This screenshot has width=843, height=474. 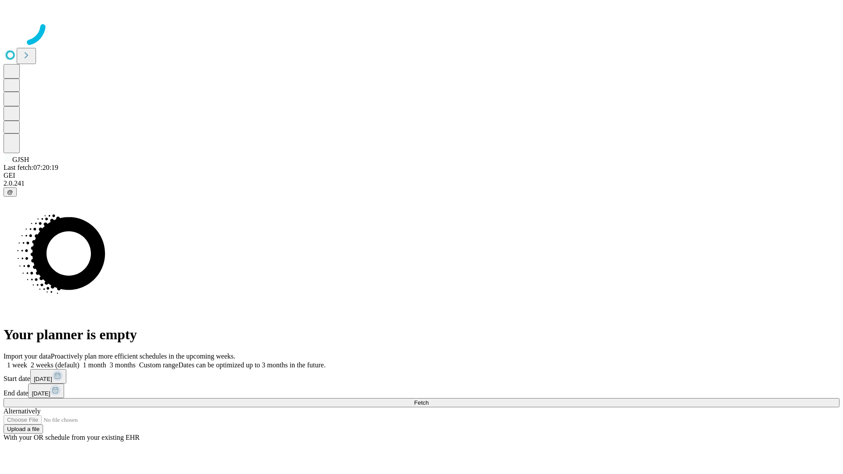 What do you see at coordinates (23, 429) in the screenshot?
I see `button: Upload a file` at bounding box center [23, 429].